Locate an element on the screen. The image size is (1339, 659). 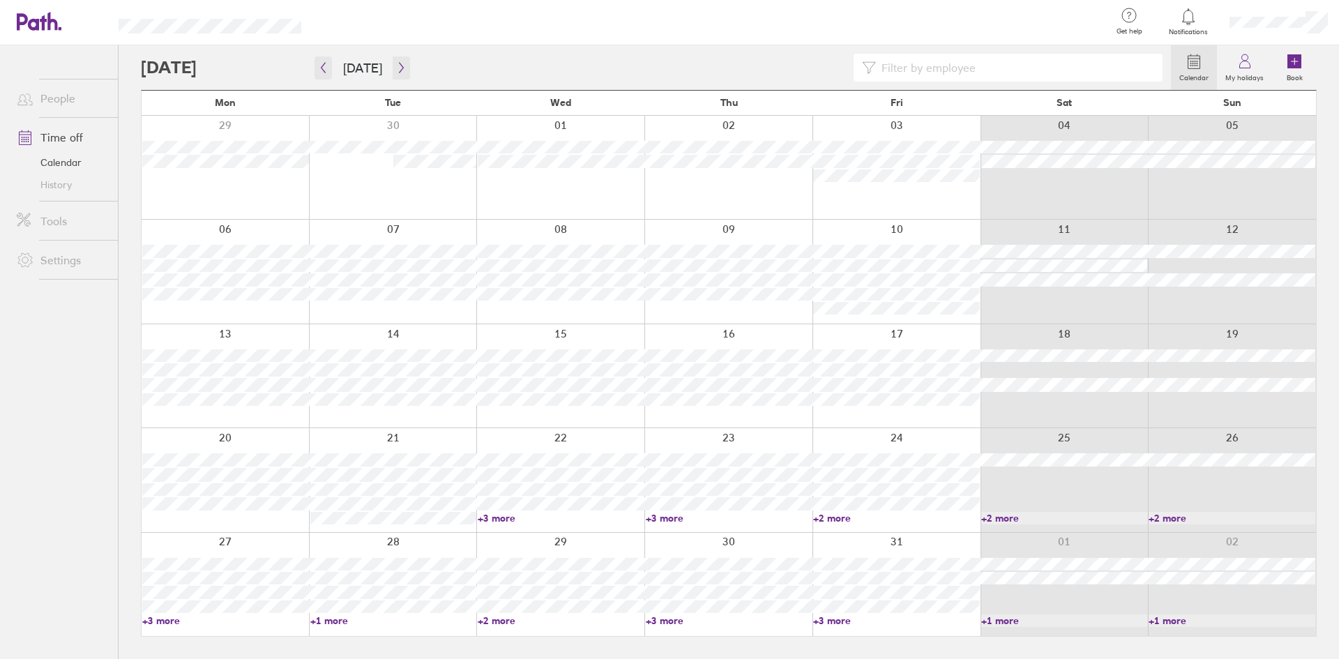
a: People is located at coordinates (61, 98).